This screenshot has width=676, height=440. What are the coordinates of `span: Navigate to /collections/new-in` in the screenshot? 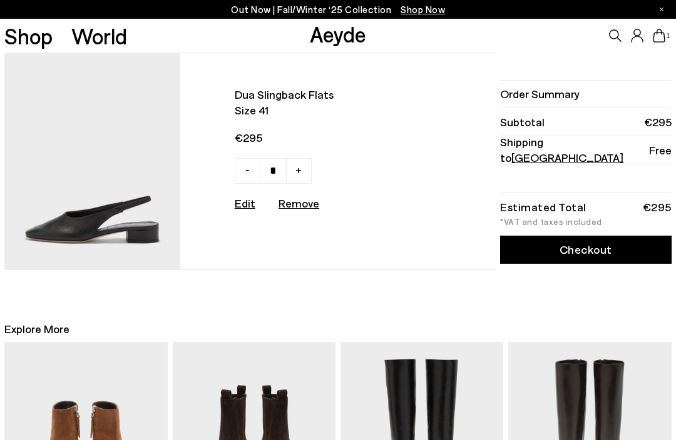 It's located at (422, 9).